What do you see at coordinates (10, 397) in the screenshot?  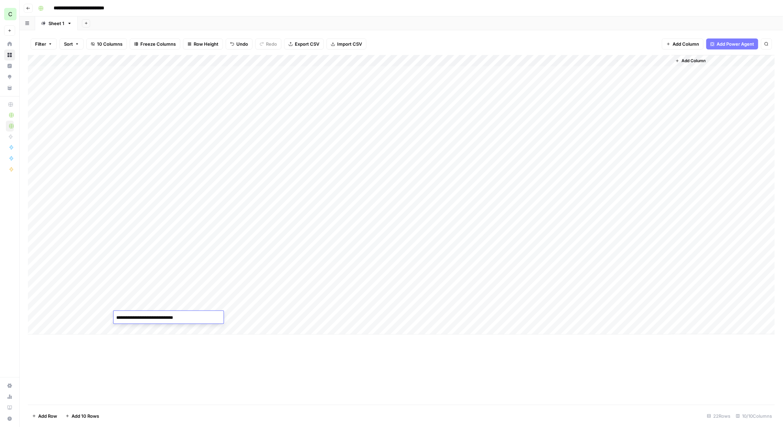 I see `a: Usage` at bounding box center [10, 397].